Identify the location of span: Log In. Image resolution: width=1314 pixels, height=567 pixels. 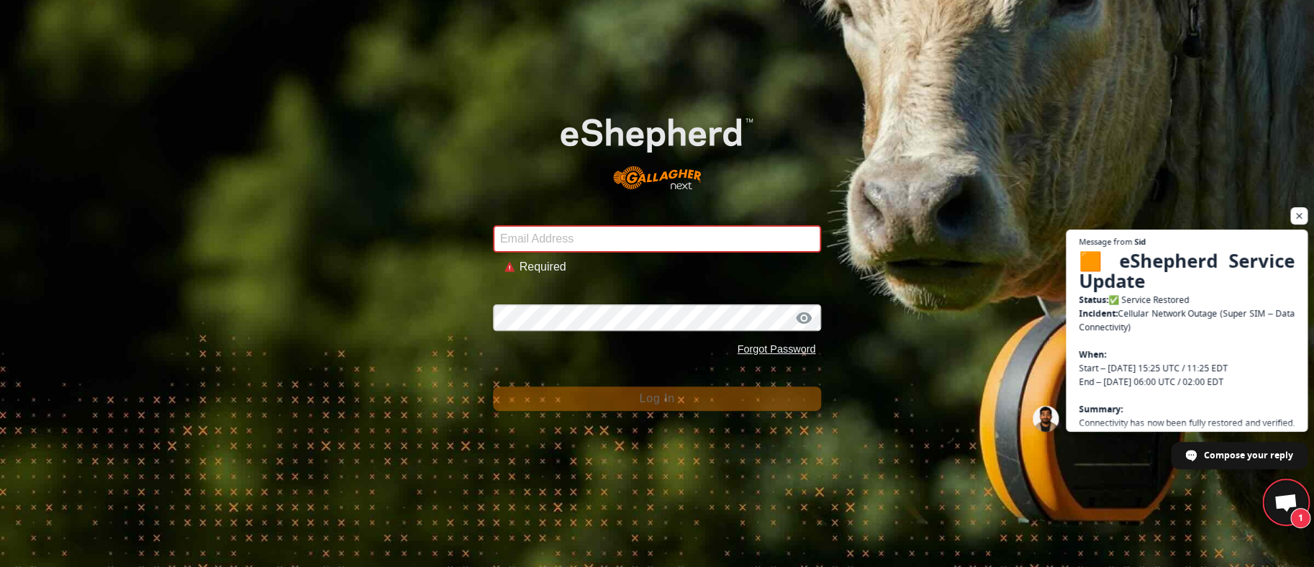
(656, 398).